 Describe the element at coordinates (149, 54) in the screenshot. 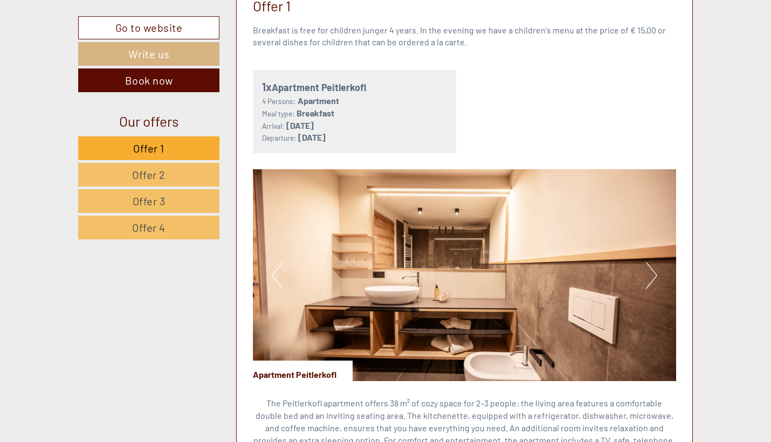

I see `a: Write us` at that location.